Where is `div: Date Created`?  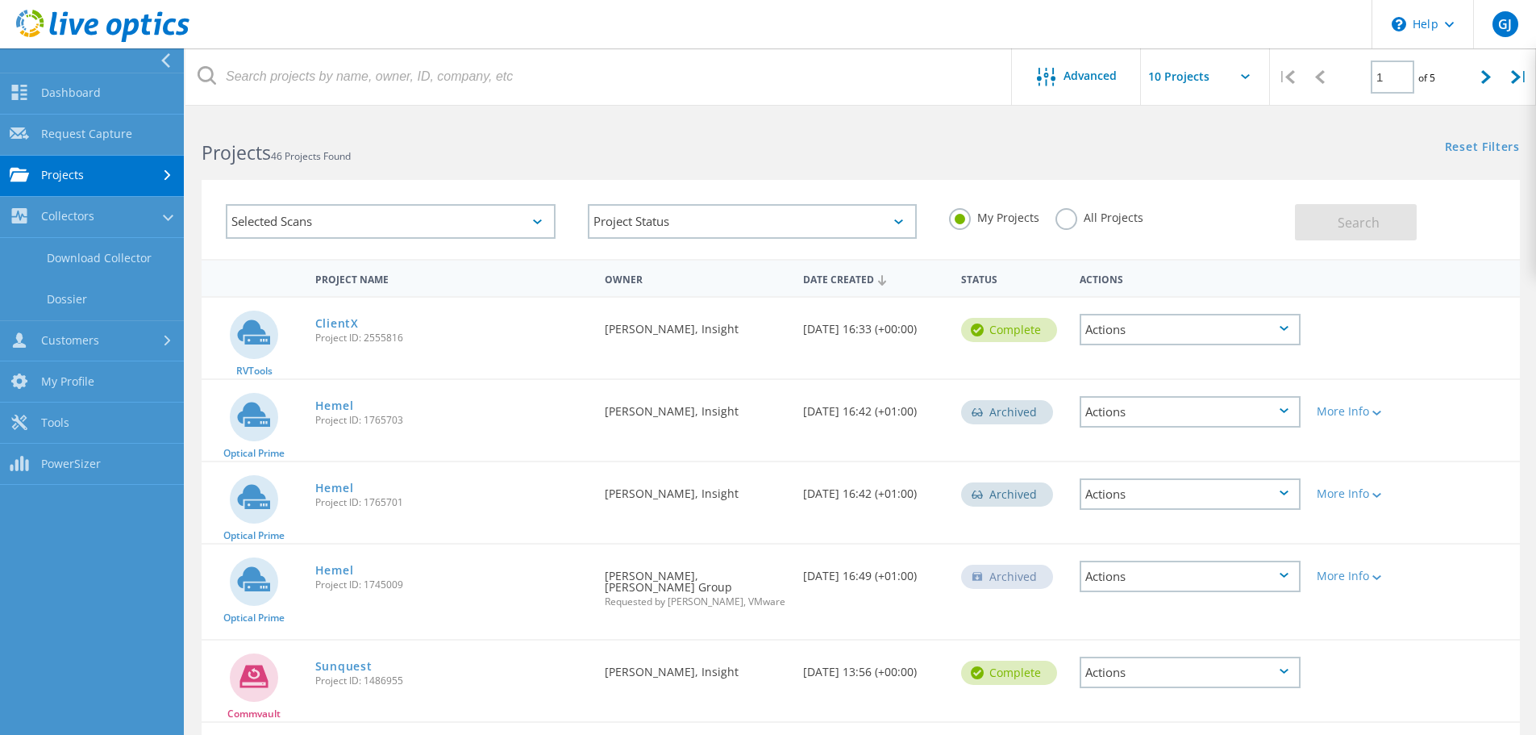
div: Date Created is located at coordinates (874, 278).